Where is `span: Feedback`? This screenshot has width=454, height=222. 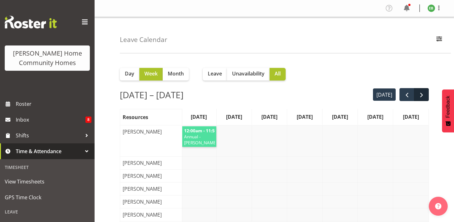
span: Feedback is located at coordinates (448, 107).